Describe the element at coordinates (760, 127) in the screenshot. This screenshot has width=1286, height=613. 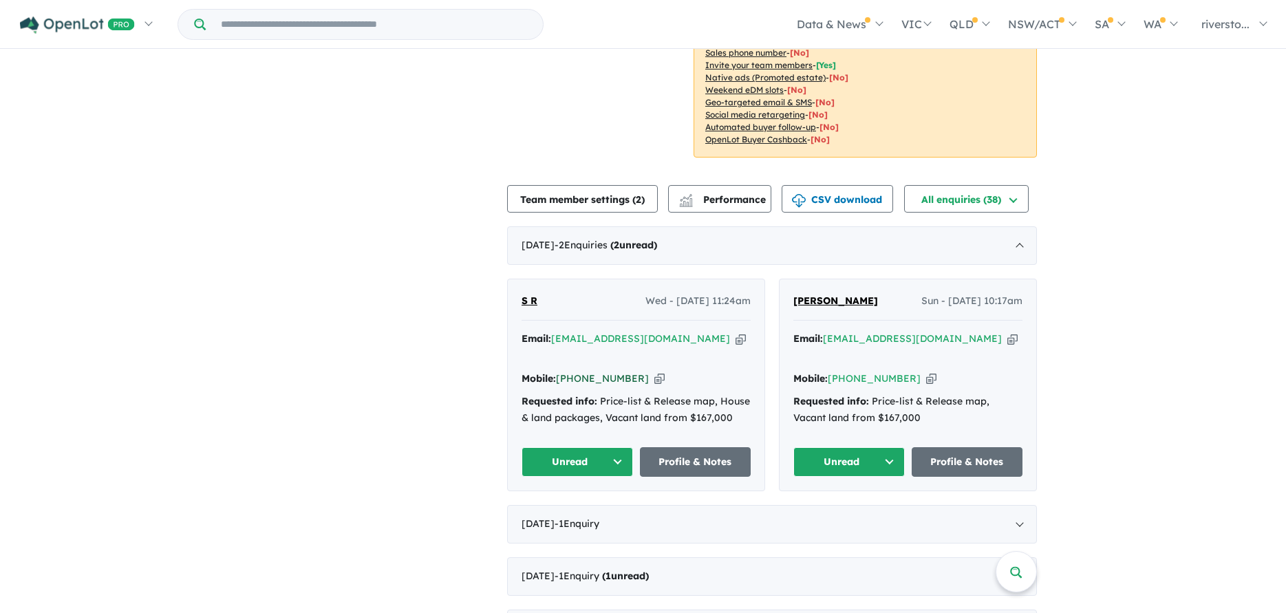
I see `u: Automated buyer follow-up` at that location.